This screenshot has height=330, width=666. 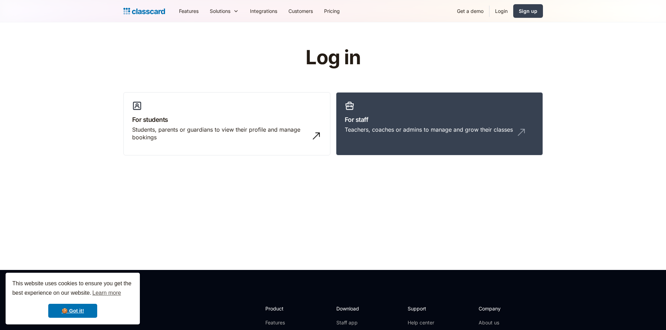 What do you see at coordinates (300, 11) in the screenshot?
I see `a: Customers` at bounding box center [300, 11].